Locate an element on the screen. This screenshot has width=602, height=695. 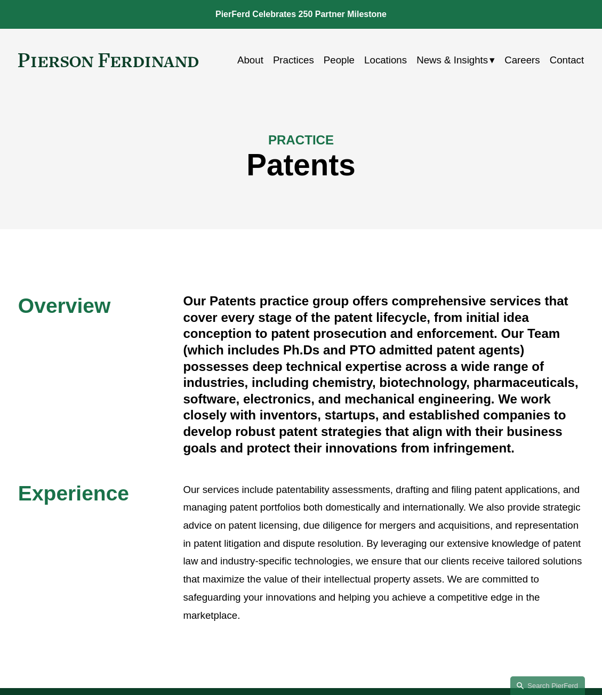
h1: Patents is located at coordinates (301, 165).